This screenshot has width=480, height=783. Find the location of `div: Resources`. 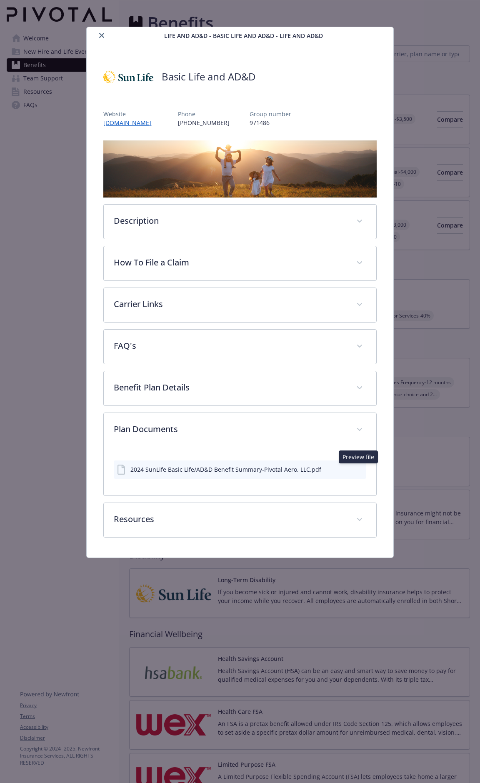

div: Resources is located at coordinates (240, 520).